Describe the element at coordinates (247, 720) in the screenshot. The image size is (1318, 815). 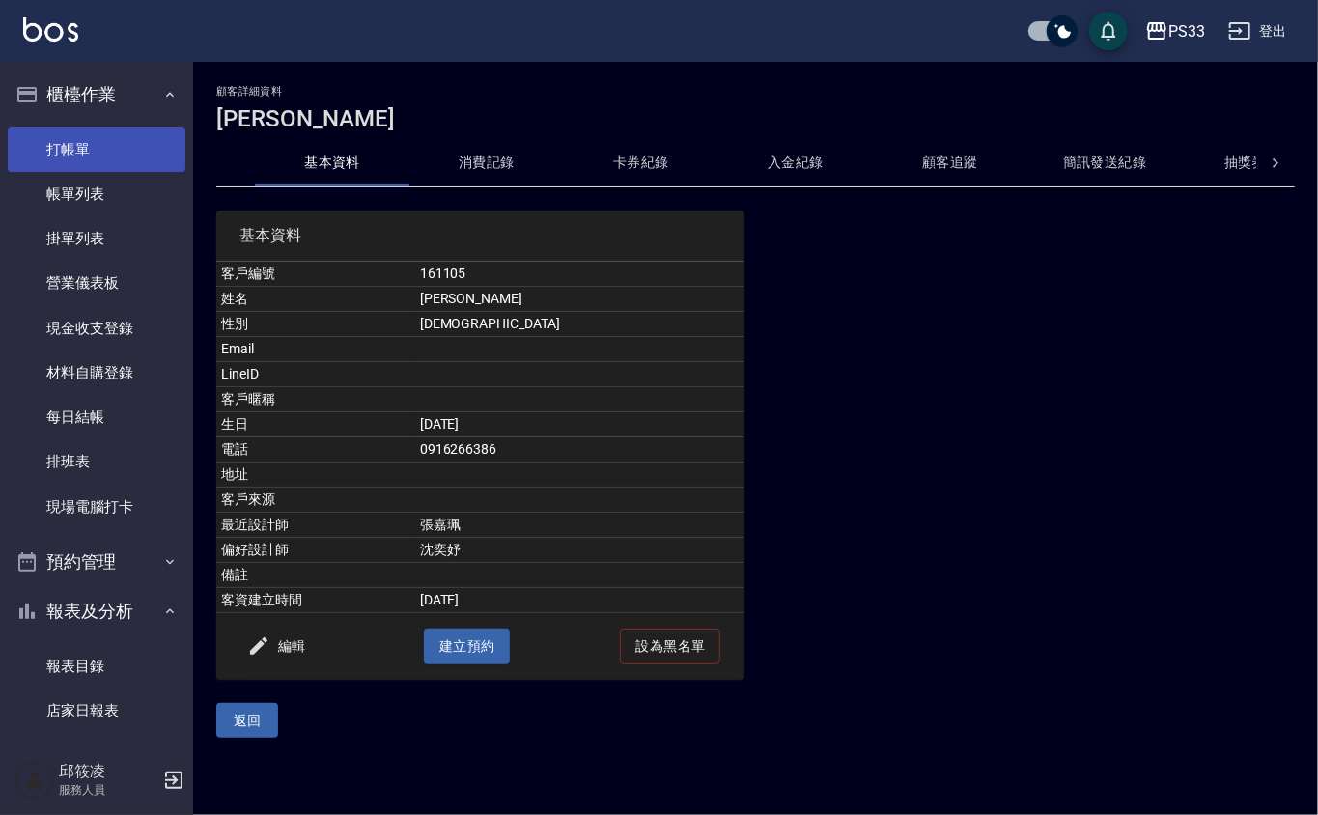
I see `button: 返回` at that location.